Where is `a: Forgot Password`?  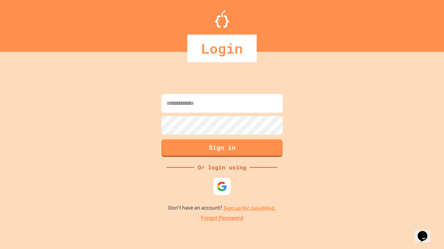
a: Forgot Password is located at coordinates (222, 219).